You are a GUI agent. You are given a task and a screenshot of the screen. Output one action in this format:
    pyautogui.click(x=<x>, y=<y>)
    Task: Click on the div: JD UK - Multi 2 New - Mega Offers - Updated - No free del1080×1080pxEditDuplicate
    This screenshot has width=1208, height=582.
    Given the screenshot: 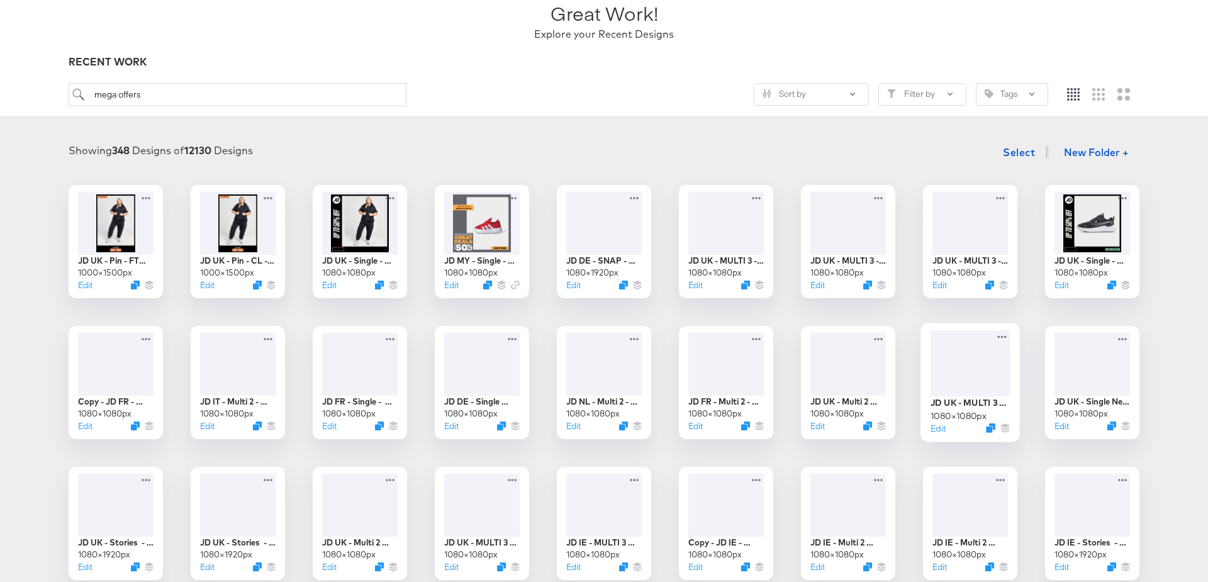 What is the action you would take?
    pyautogui.click(x=848, y=383)
    